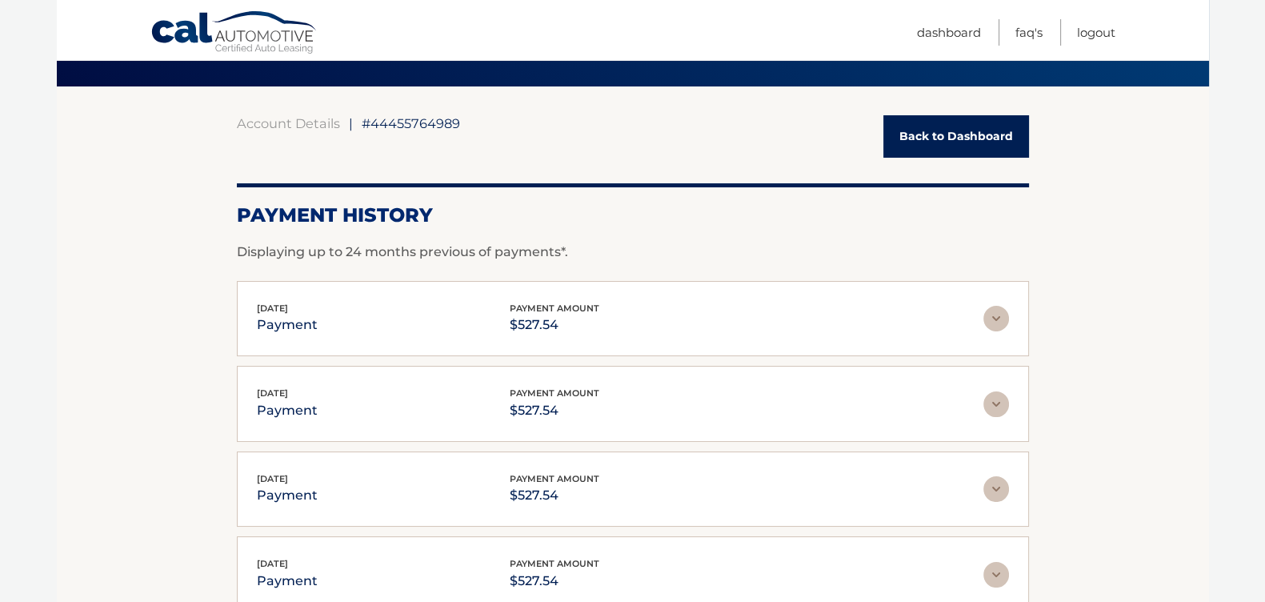 This screenshot has height=602, width=1265. What do you see at coordinates (949, 32) in the screenshot?
I see `a: Dashboard` at bounding box center [949, 32].